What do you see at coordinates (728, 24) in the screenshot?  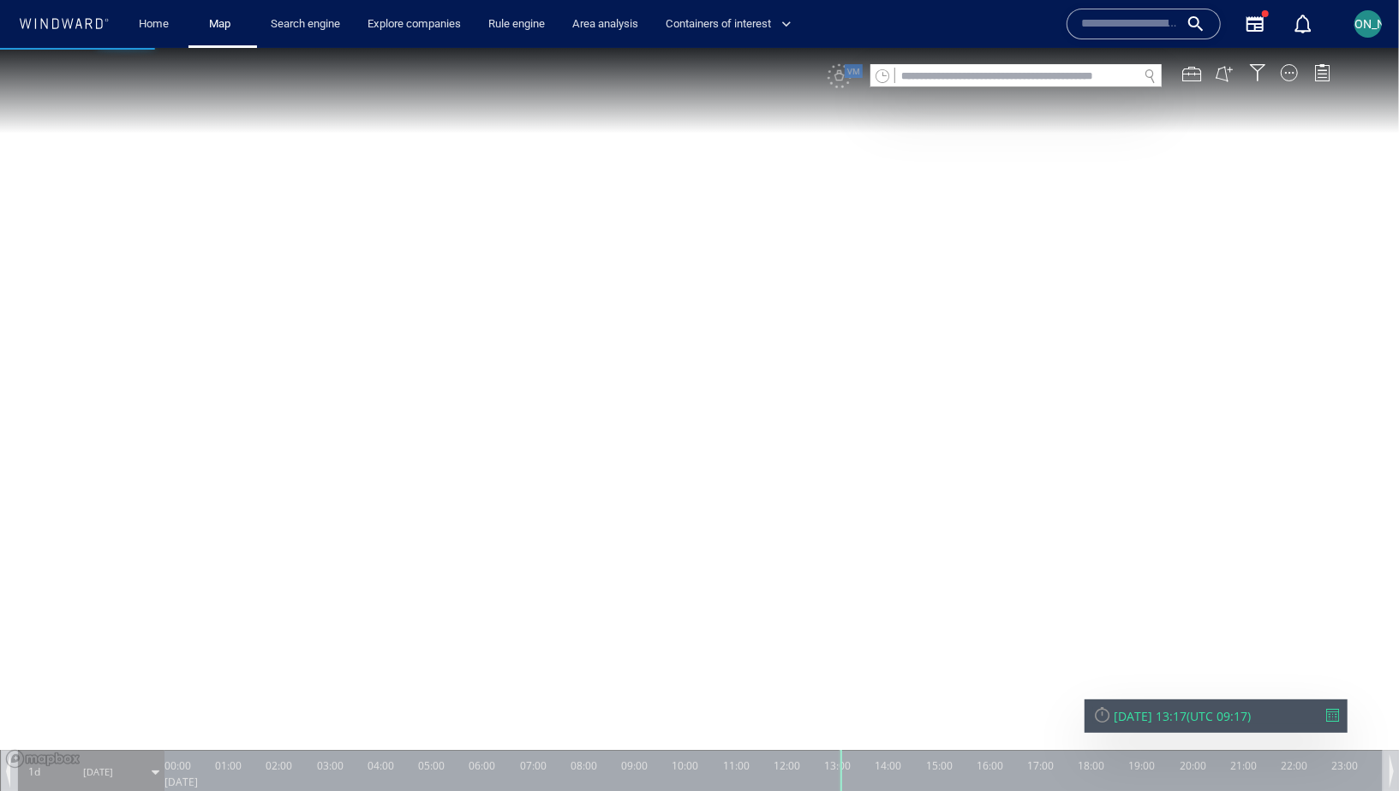 I see `span: Containers of interest` at bounding box center [728, 24].